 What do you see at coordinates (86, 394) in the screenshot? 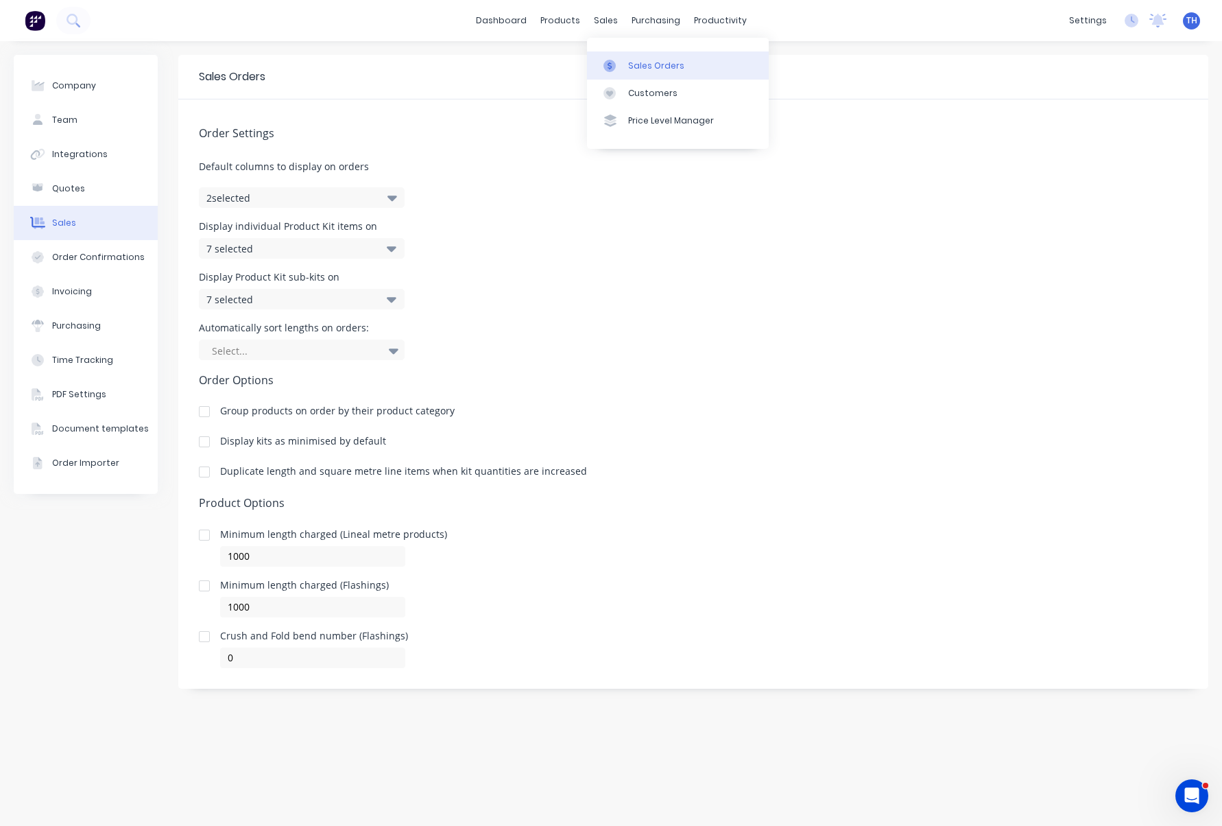
I see `button: PDF Settings` at bounding box center [86, 394].